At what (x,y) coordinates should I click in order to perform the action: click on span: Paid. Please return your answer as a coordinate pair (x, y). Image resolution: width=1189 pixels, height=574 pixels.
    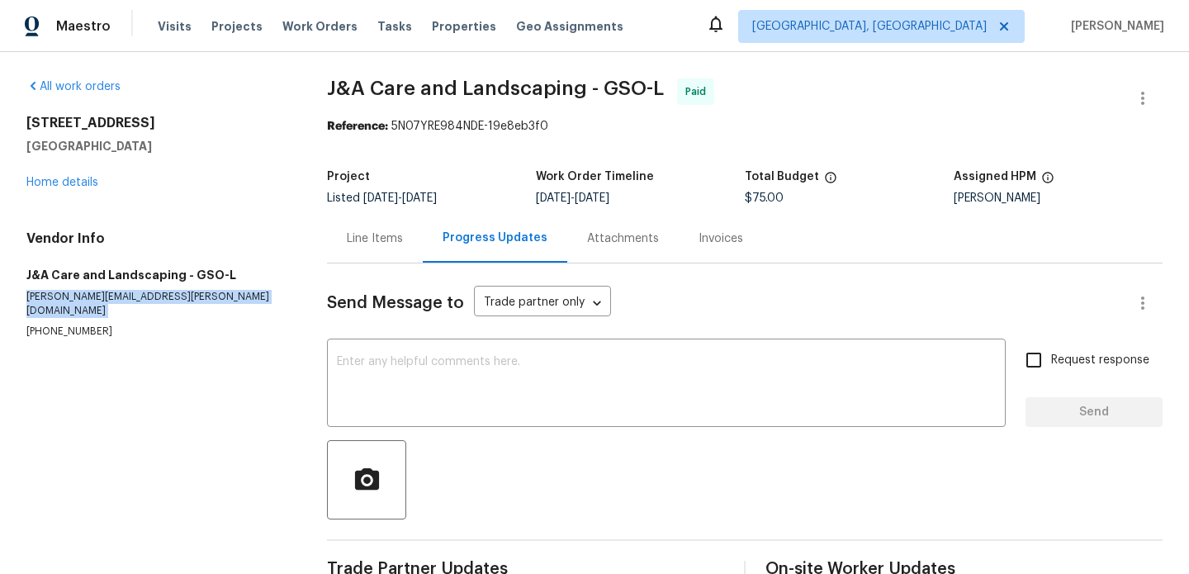
    Looking at the image, I should click on (699, 92).